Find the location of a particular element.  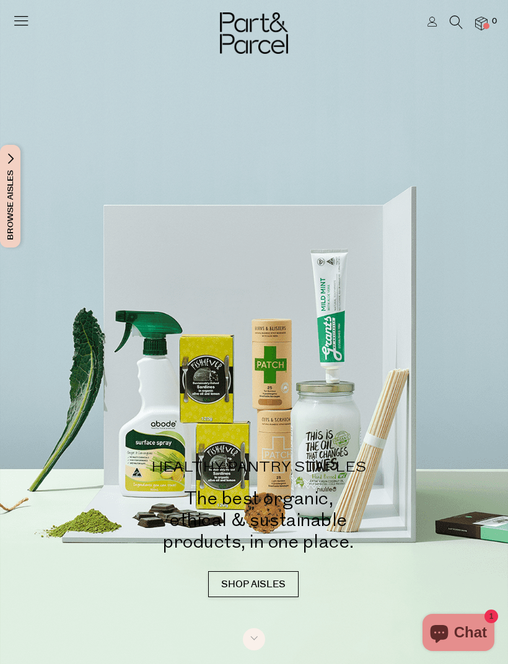

span: Browse Aisles is located at coordinates (11, 196).